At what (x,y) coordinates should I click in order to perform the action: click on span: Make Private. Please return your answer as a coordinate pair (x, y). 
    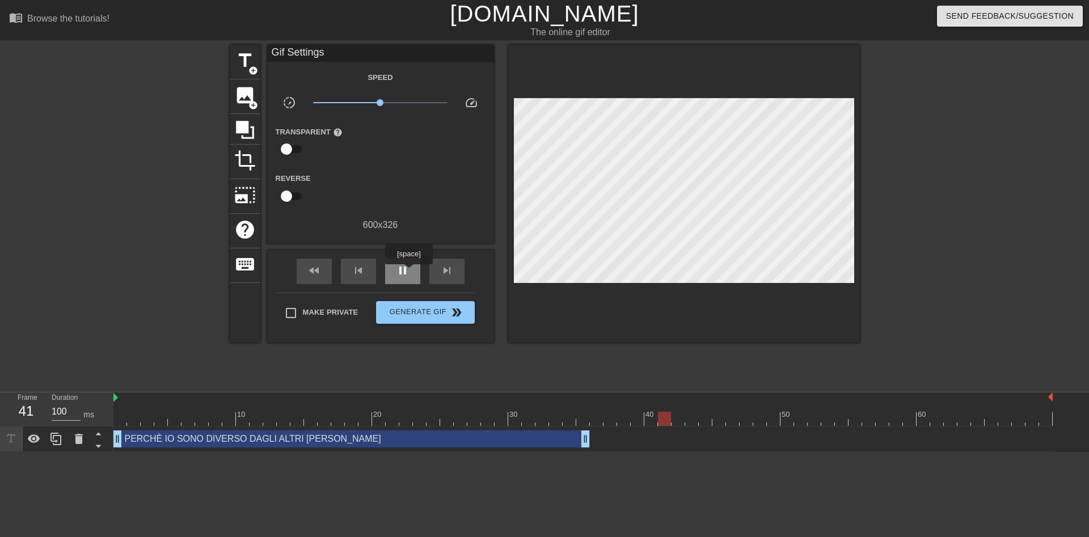
    Looking at the image, I should click on (331, 312).